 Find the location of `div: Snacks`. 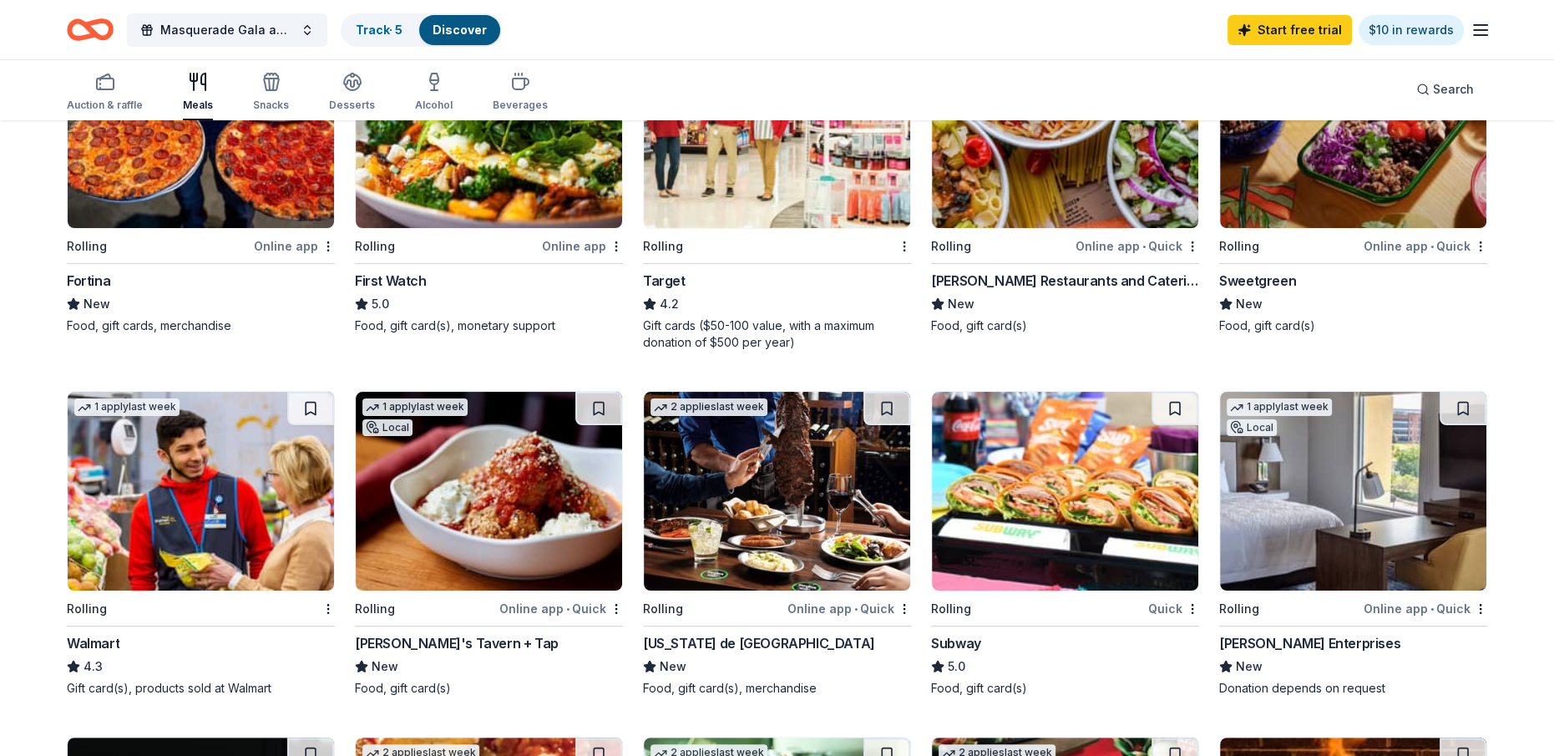

div: Snacks is located at coordinates (271, 105).